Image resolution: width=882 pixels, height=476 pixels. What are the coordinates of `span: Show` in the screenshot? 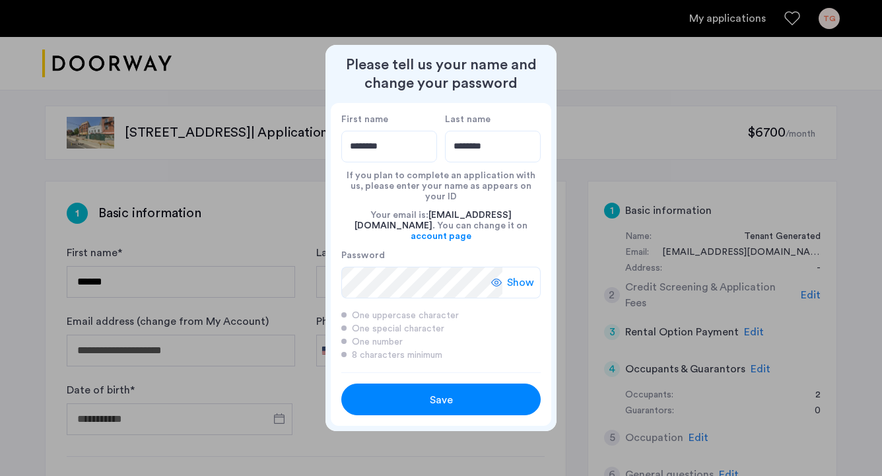 It's located at (520, 282).